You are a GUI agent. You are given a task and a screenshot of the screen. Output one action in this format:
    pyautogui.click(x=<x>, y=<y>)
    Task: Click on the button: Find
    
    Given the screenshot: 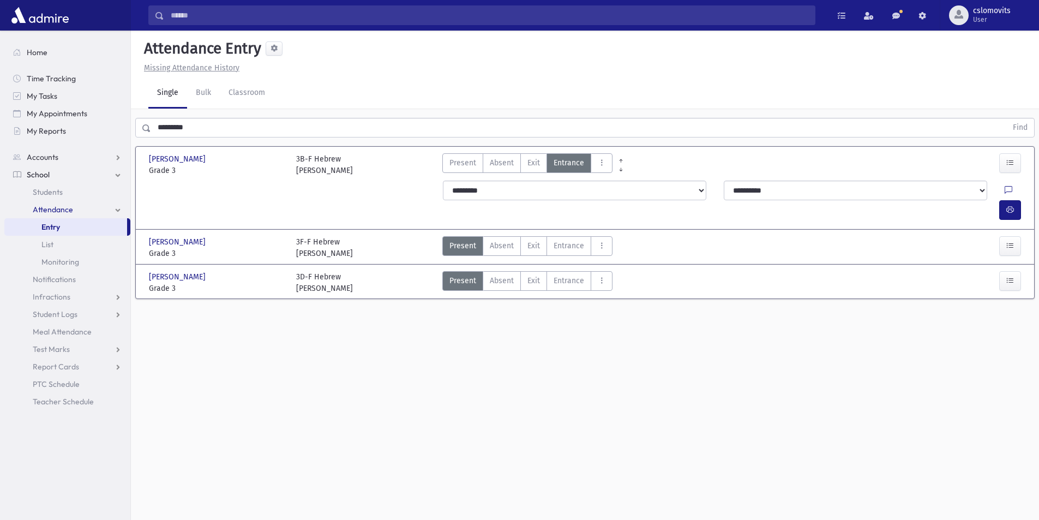 What is the action you would take?
    pyautogui.click(x=1020, y=128)
    